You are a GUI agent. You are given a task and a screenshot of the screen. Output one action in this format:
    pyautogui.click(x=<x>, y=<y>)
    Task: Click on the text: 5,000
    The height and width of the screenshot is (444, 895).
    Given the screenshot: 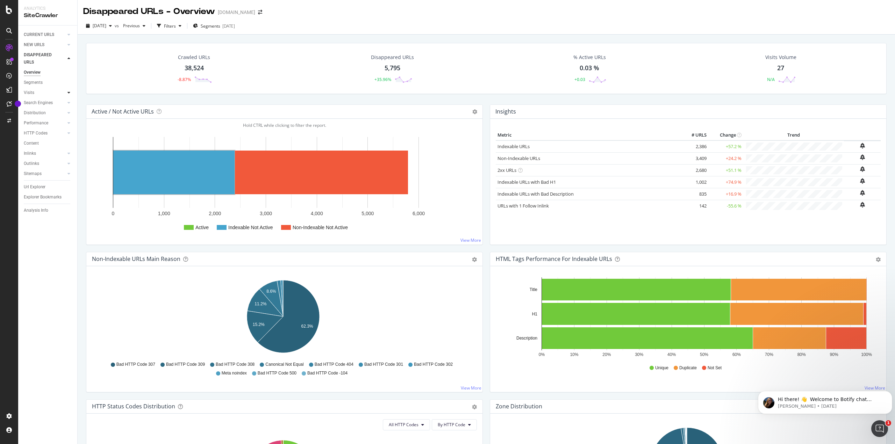 What is the action you would take?
    pyautogui.click(x=368, y=214)
    